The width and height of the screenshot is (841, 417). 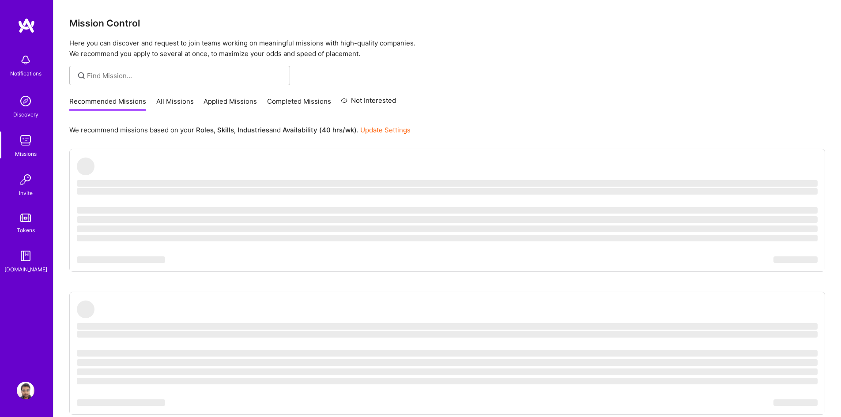 What do you see at coordinates (240, 130) in the screenshot?
I see `p: We recommend missions based on your , , and .` at bounding box center [240, 130].